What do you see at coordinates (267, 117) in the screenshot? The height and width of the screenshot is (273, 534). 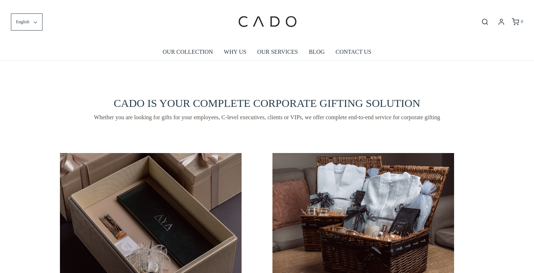 I see `span: Whether you are looking for gifts for your employees, C-level executives, clients or VIPs, we off...` at bounding box center [267, 117].